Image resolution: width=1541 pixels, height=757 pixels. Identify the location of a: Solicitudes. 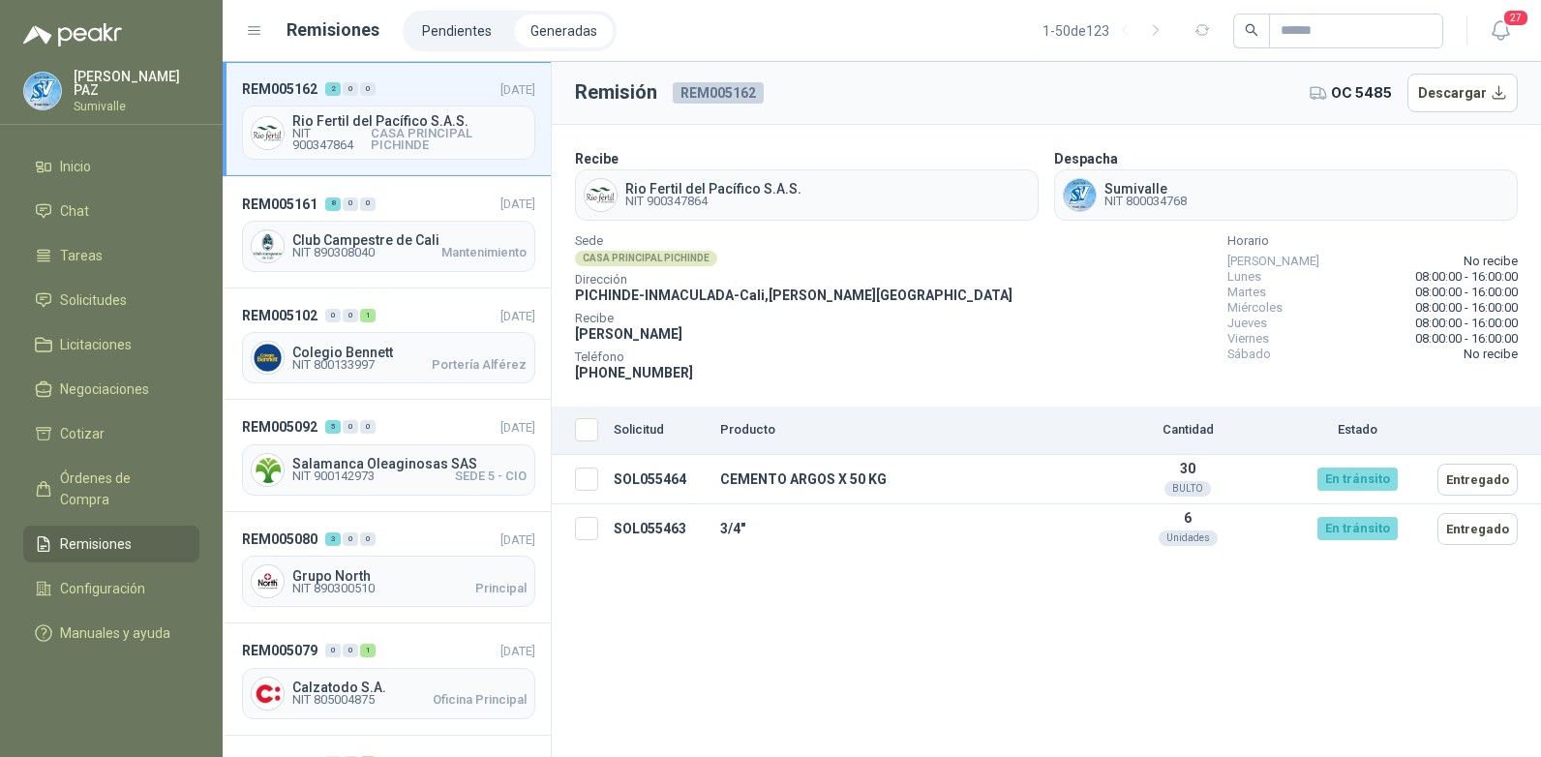
(111, 300).